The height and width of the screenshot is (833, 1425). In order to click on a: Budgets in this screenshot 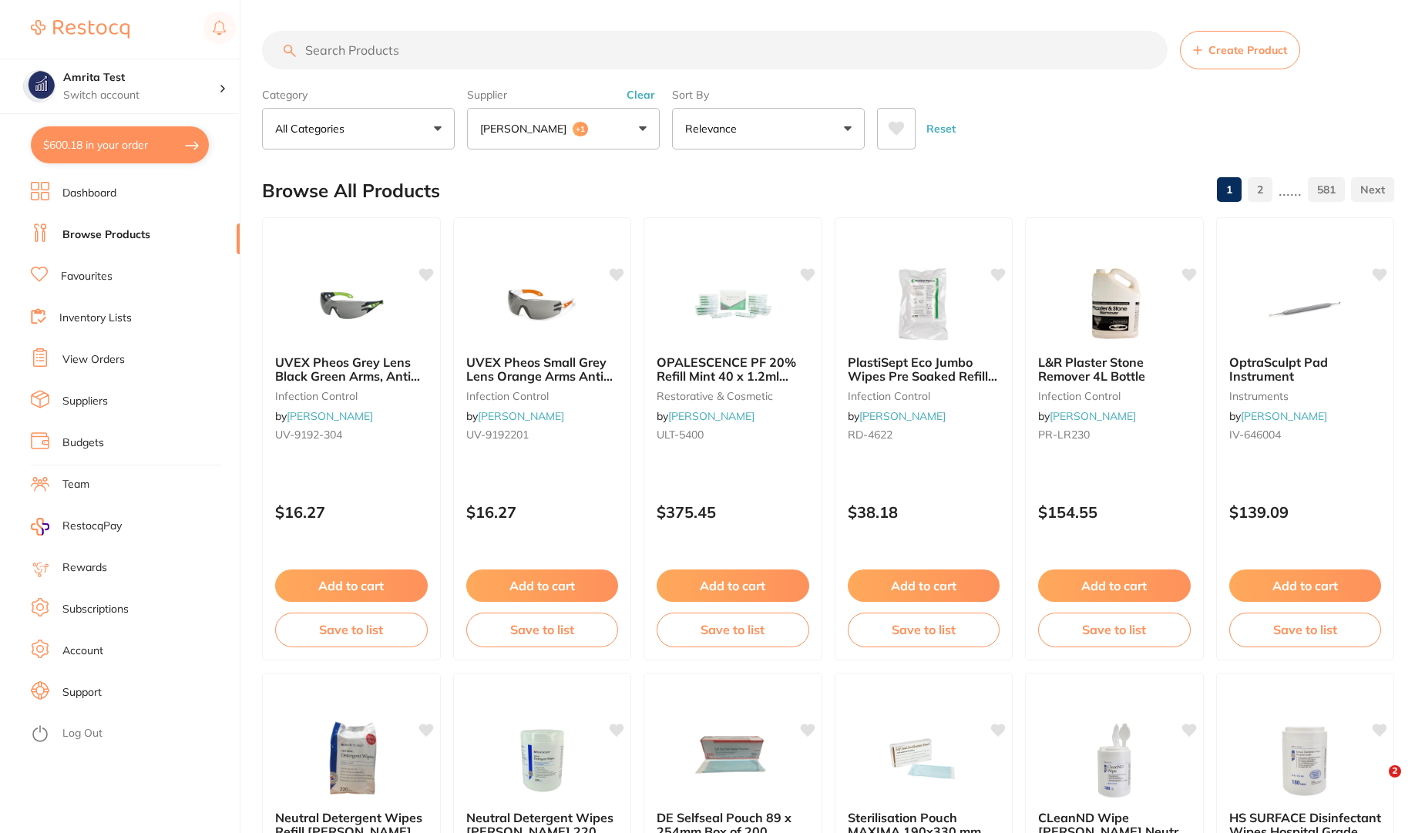, I will do `click(83, 443)`.